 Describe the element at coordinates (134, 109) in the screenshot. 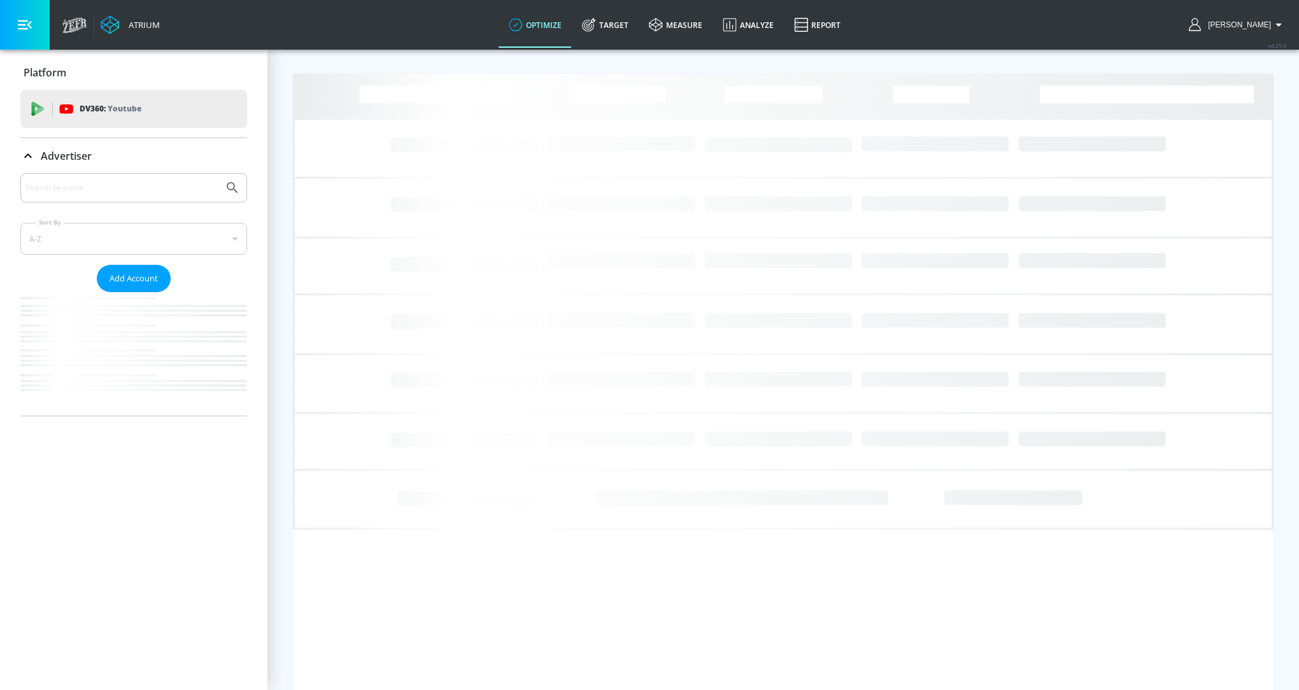

I see `div: DV360: Youtube` at that location.